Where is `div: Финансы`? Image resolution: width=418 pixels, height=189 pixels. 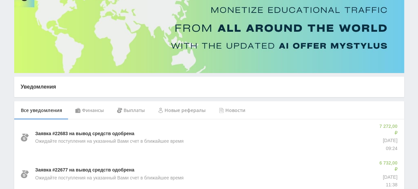 div: Финансы is located at coordinates (89, 110).